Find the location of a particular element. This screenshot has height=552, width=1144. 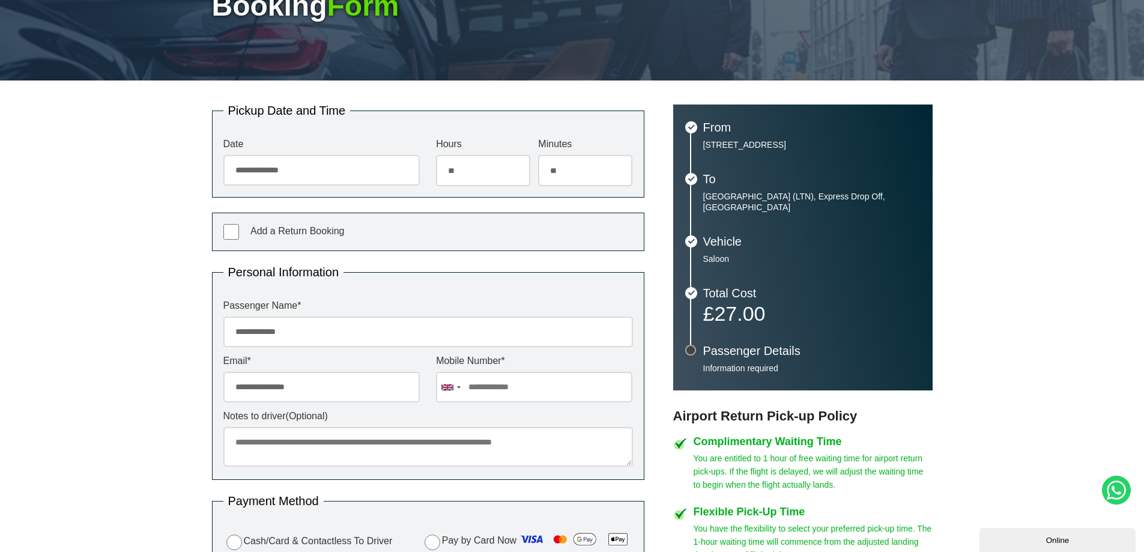

div: United Kingdom: +44 is located at coordinates (450, 387).